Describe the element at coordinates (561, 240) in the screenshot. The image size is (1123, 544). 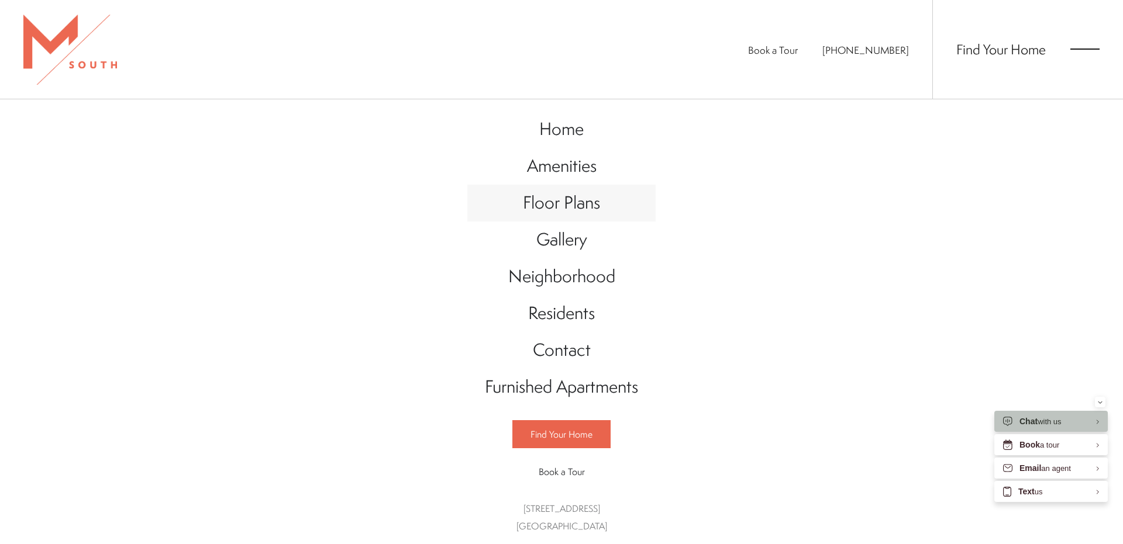
I see `a: Go to Gallery` at that location.